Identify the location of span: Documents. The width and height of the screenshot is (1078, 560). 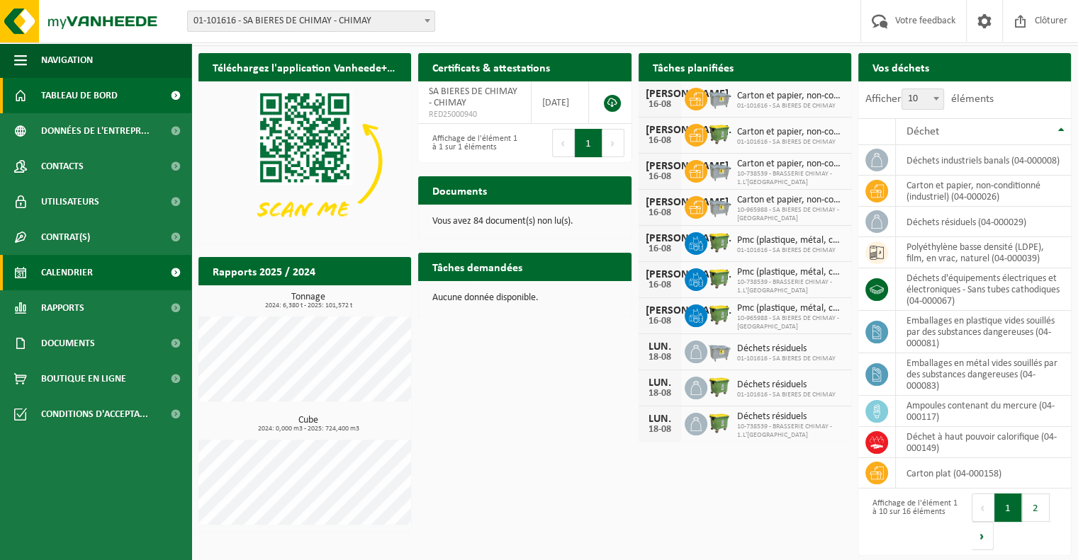
(68, 344).